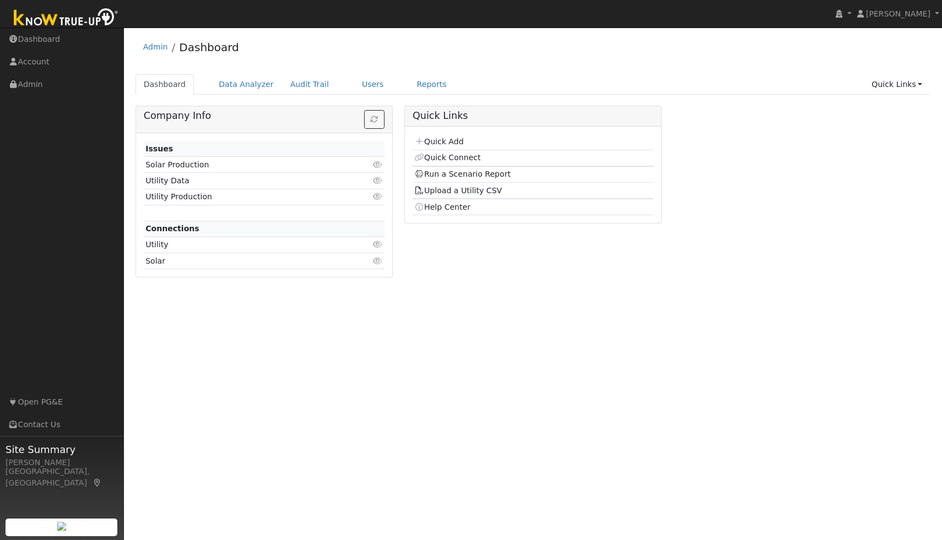 The height and width of the screenshot is (540, 942). I want to click on td: Utility Production, so click(244, 197).